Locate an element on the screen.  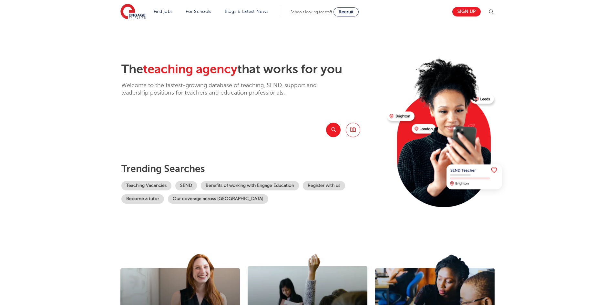
a: Become a tutor is located at coordinates (143, 199).